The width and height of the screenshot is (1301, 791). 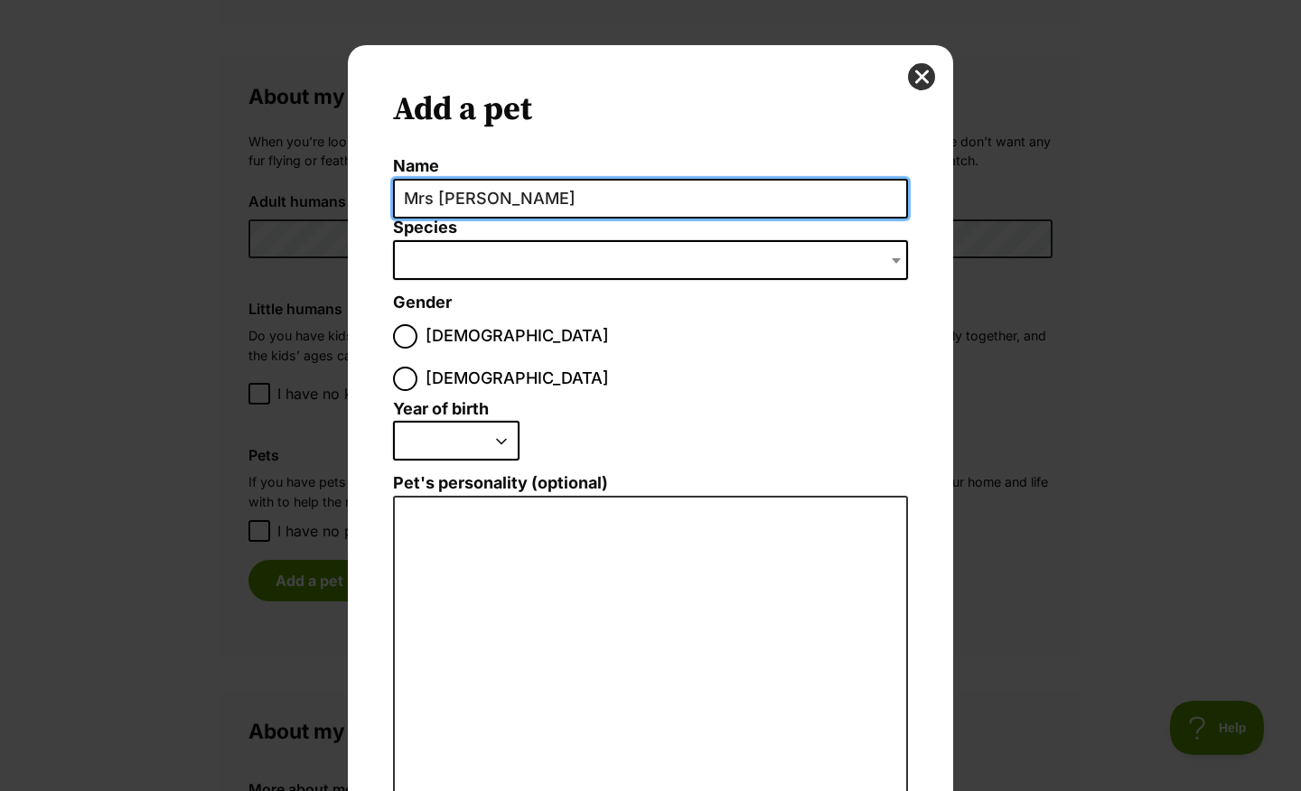 I want to click on label: Species, so click(x=650, y=228).